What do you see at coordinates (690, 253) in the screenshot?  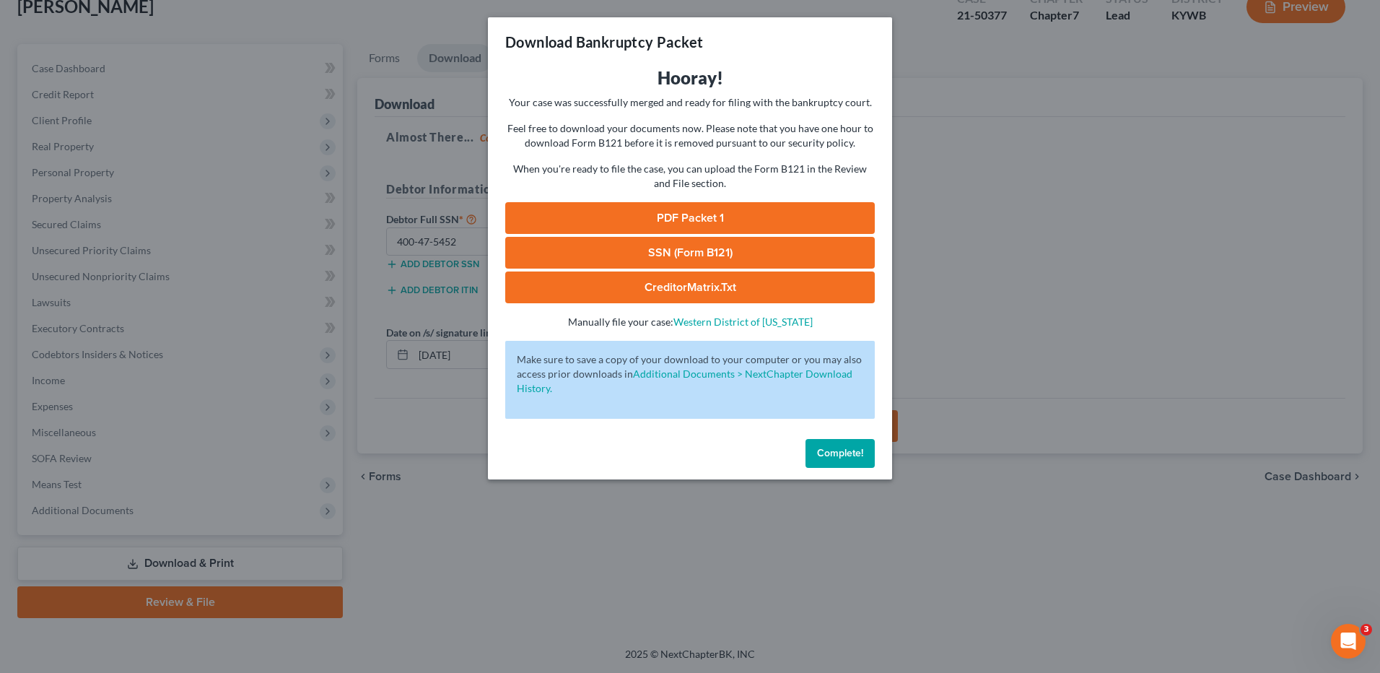 I see `a: SSN (Form B121)` at bounding box center [690, 253].